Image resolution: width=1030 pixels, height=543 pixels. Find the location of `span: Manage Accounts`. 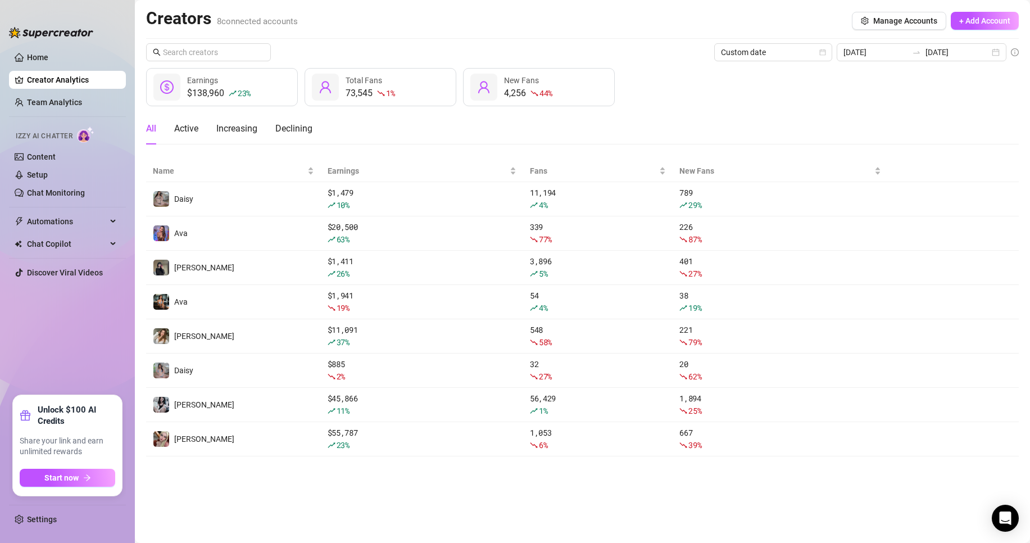

span: Manage Accounts is located at coordinates (905, 21).